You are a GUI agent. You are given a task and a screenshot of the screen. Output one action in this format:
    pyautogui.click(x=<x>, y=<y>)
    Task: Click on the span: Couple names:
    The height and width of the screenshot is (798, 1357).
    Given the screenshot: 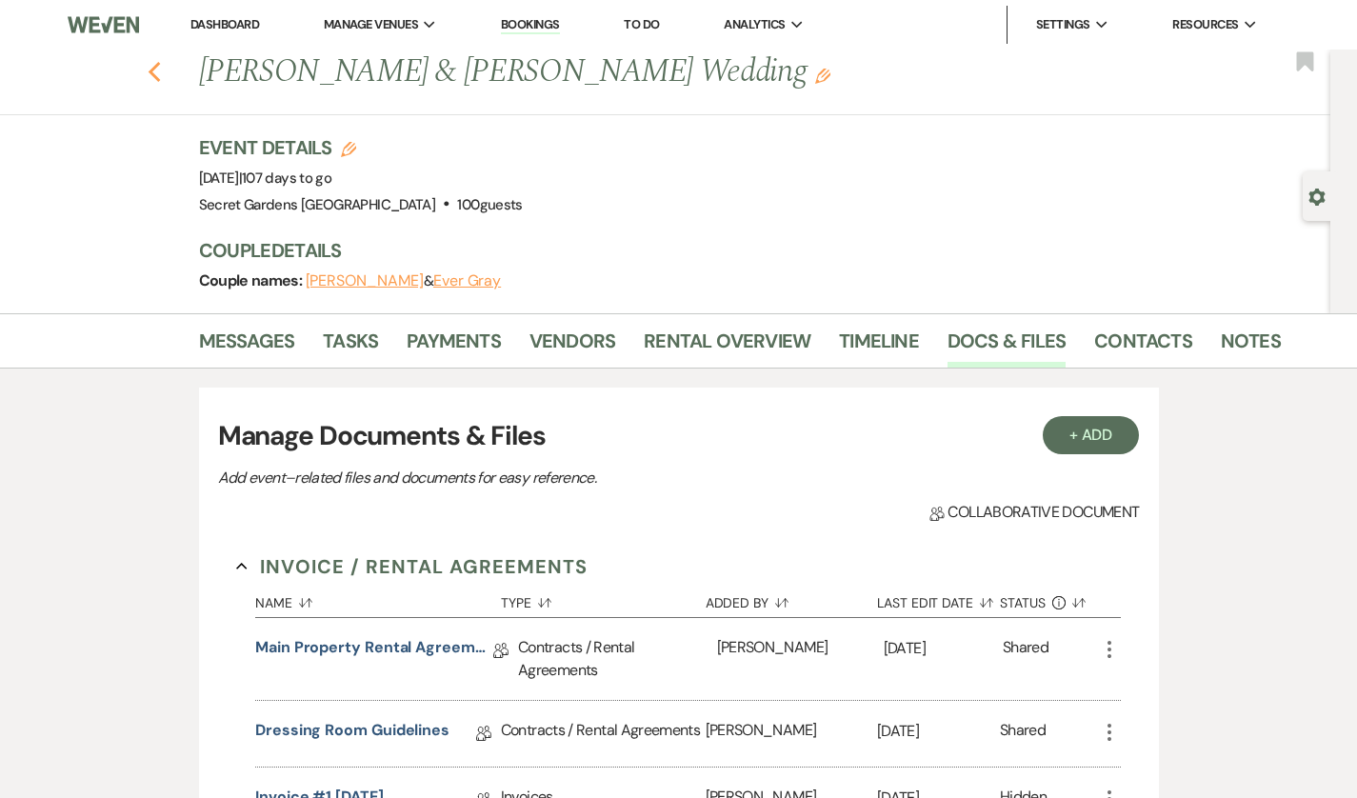 What is the action you would take?
    pyautogui.click(x=252, y=280)
    